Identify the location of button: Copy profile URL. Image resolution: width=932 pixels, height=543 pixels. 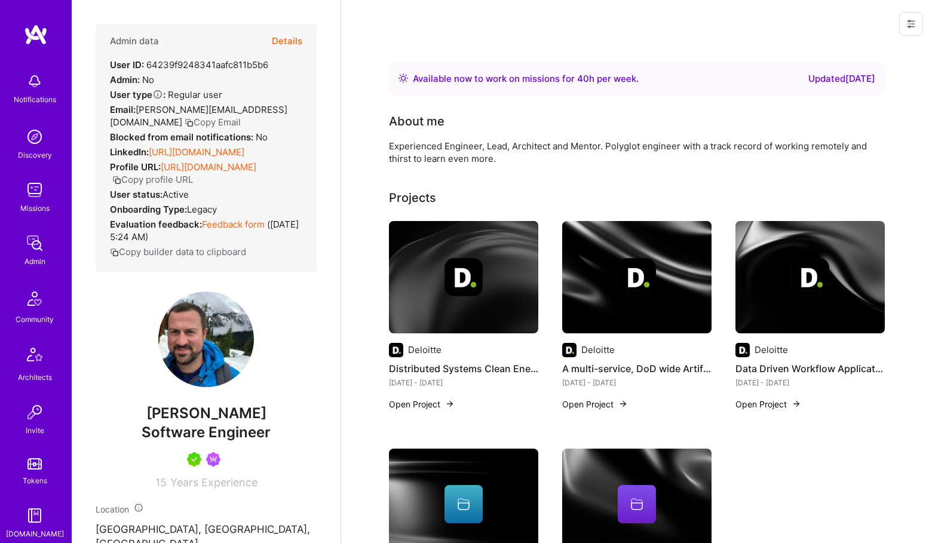
(152, 179).